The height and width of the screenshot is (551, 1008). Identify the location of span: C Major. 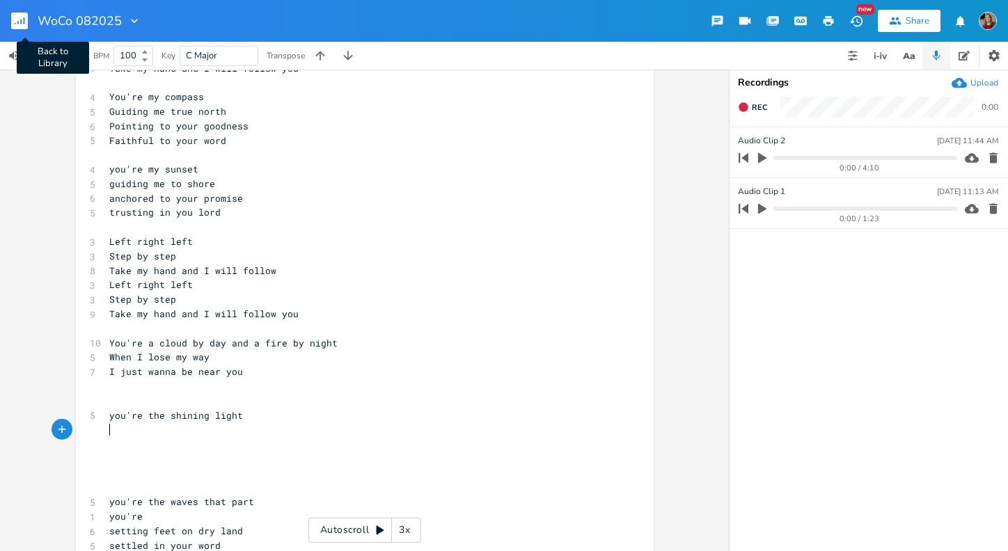
(201, 56).